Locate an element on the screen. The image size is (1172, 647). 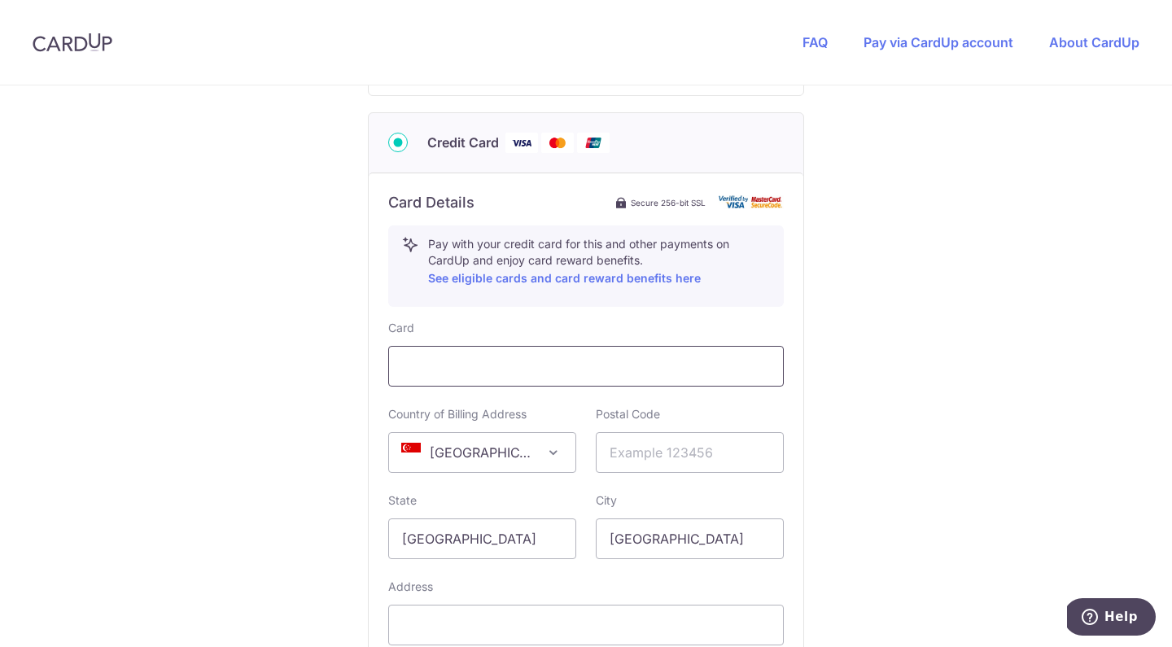
img: Mastercard is located at coordinates (558, 142).